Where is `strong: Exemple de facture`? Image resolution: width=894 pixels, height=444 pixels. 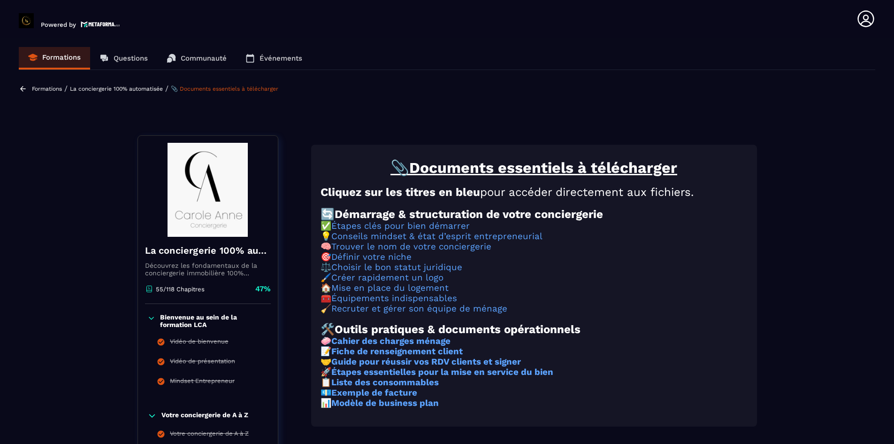
strong: Exemple de facture is located at coordinates (374, 393).